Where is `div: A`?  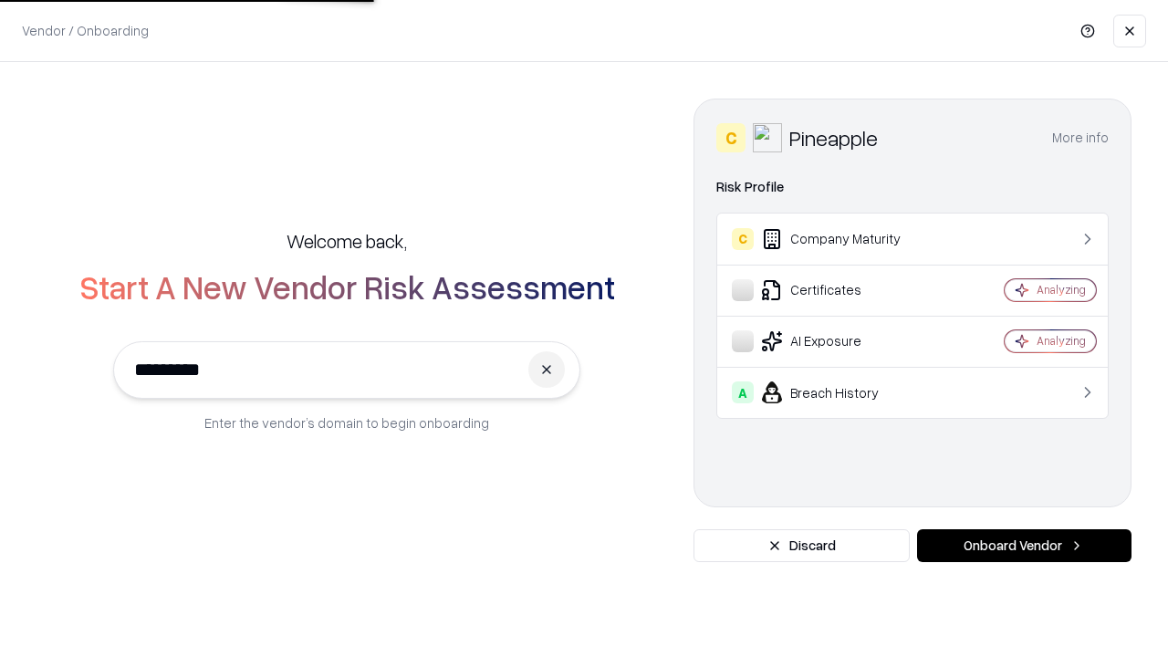
div: A is located at coordinates (743, 392).